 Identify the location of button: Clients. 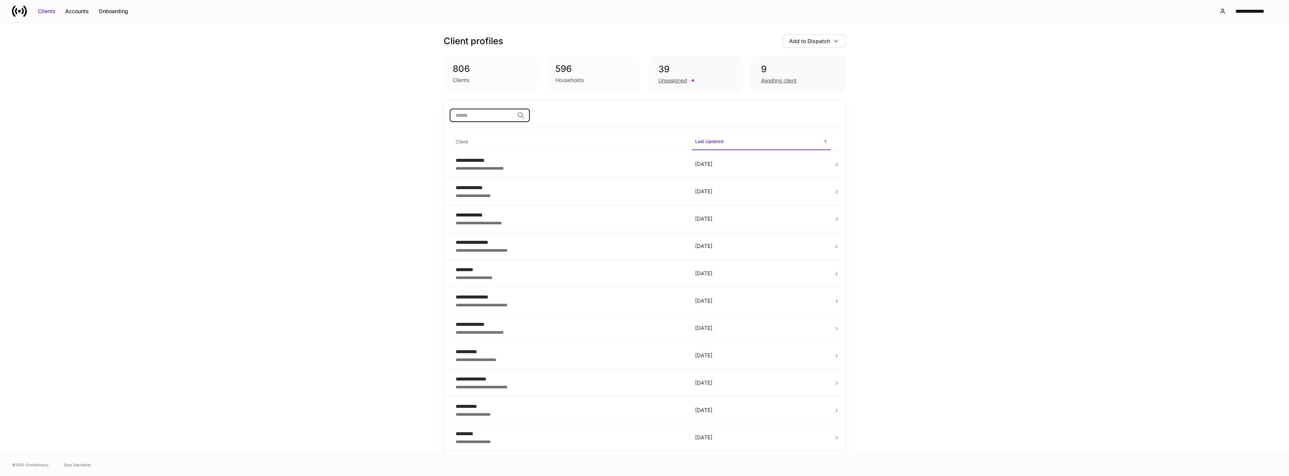
(46, 11).